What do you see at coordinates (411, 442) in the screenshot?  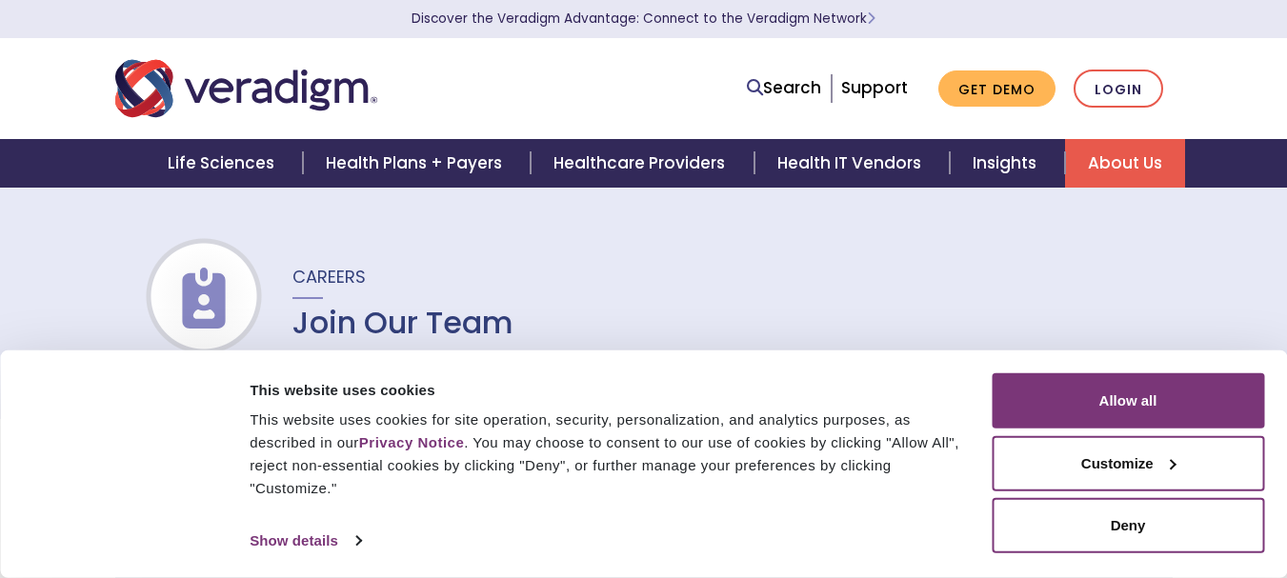 I see `a: Privacy Notice` at bounding box center [411, 442].